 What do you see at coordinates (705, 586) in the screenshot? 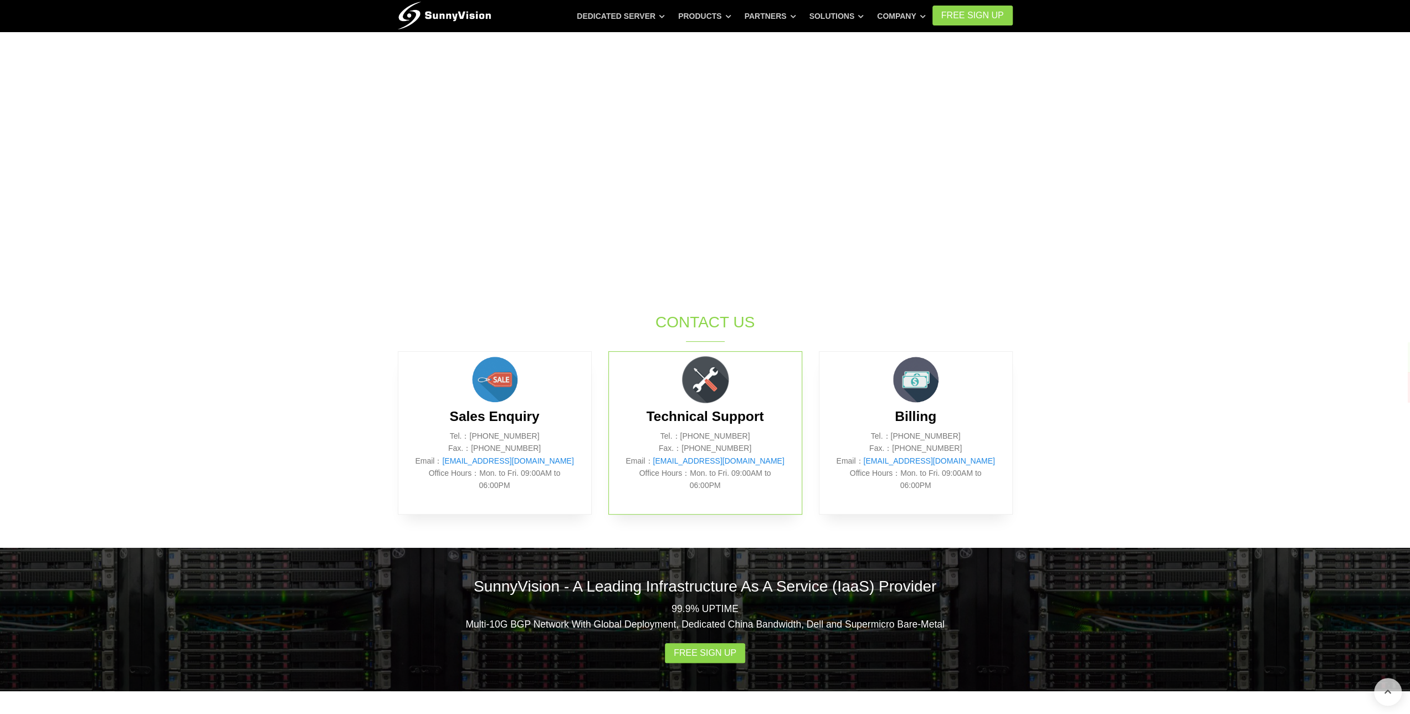
I see `h2: SunnyVision - A Leading Infrastructure As A Service (IaaS) Provider` at bounding box center [705, 586].